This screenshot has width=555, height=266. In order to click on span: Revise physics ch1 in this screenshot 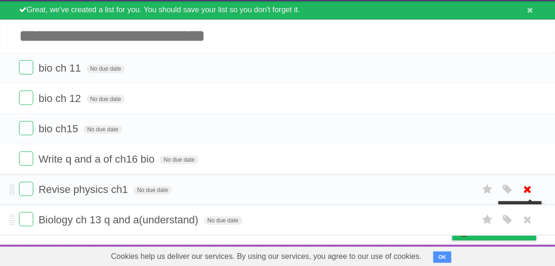, I will do `click(84, 189)`.